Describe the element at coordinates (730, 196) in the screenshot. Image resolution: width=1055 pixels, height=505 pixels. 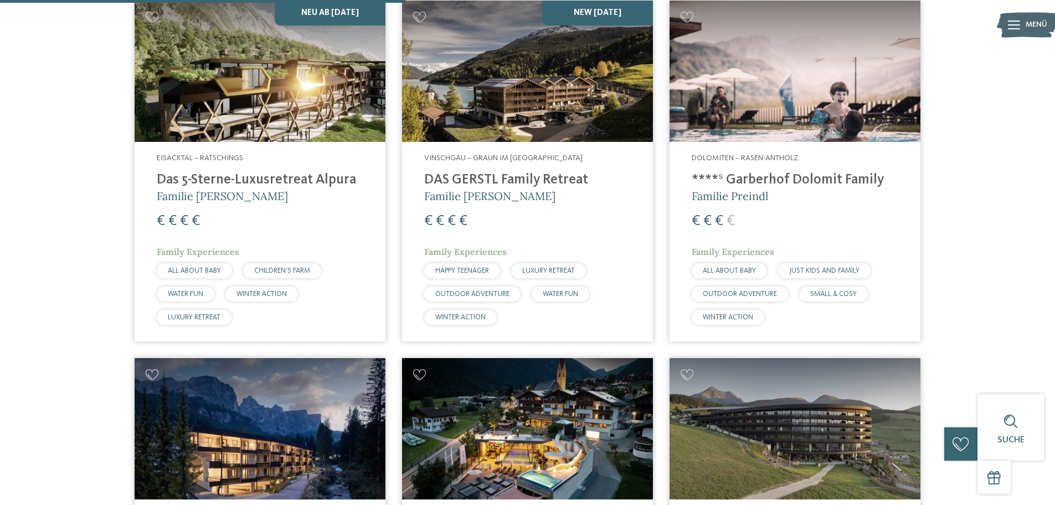
I see `span: Familie Preindl` at that location.